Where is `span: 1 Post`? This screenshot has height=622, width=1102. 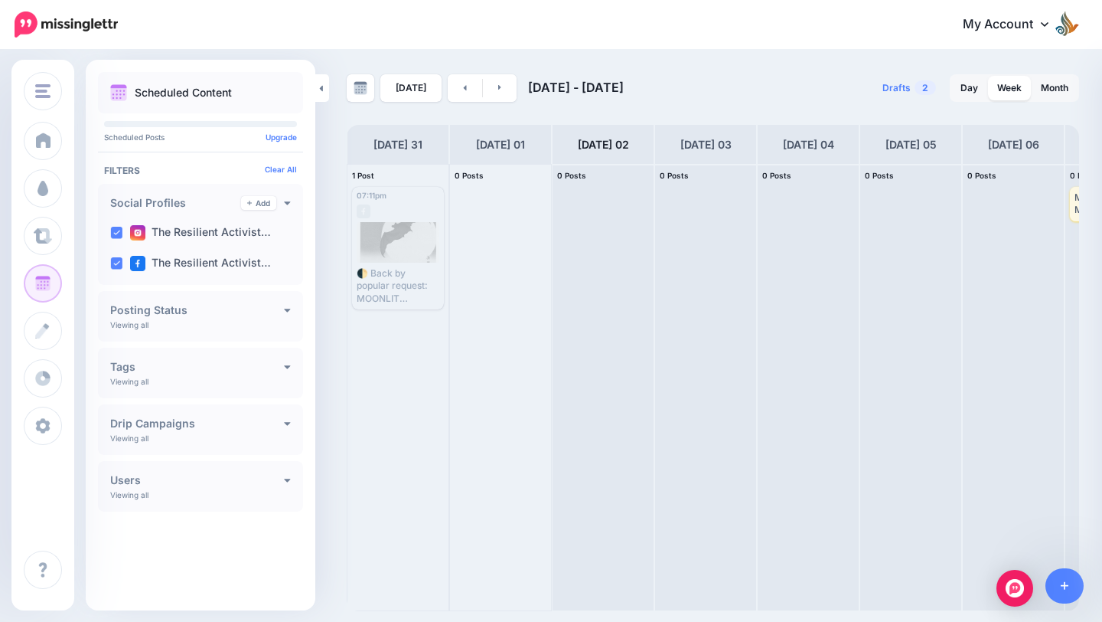
span: 1 Post is located at coordinates (363, 175).